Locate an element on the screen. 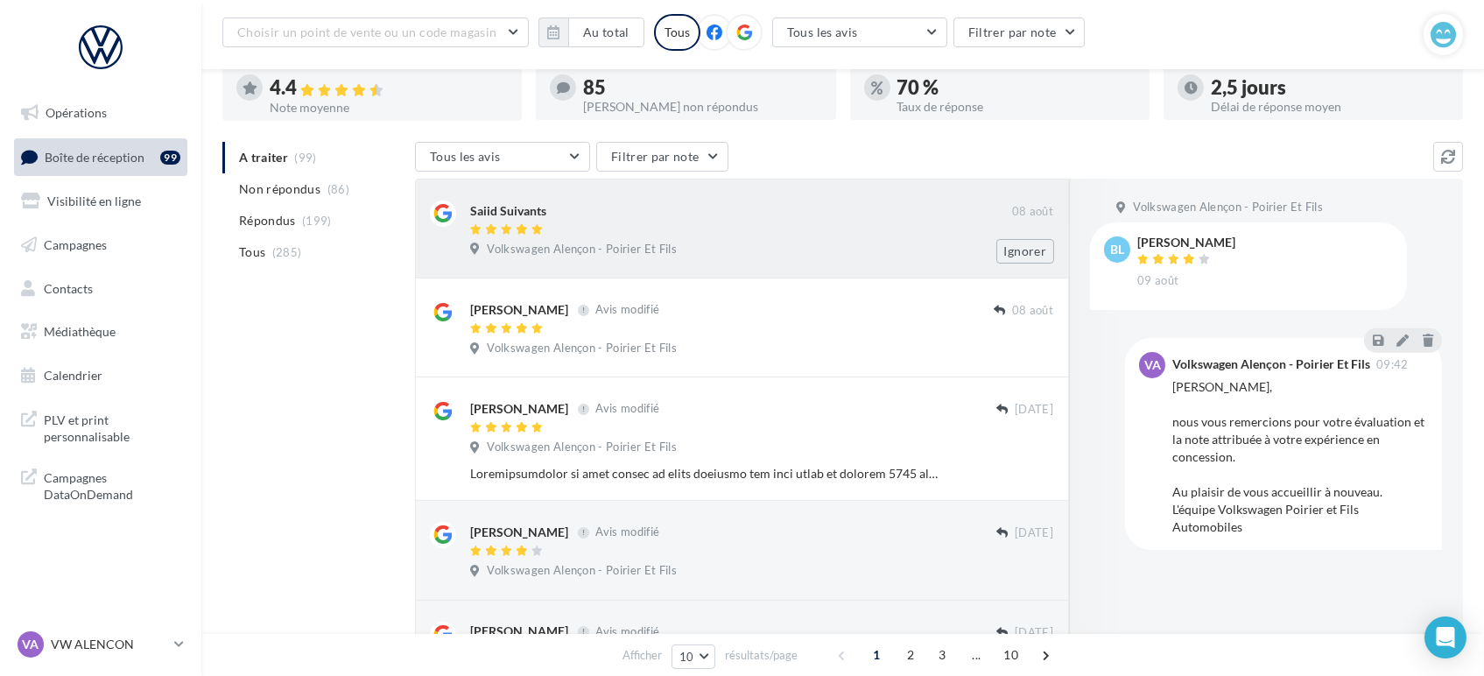 The width and height of the screenshot is (1484, 676). span: Tous is located at coordinates (252, 252).